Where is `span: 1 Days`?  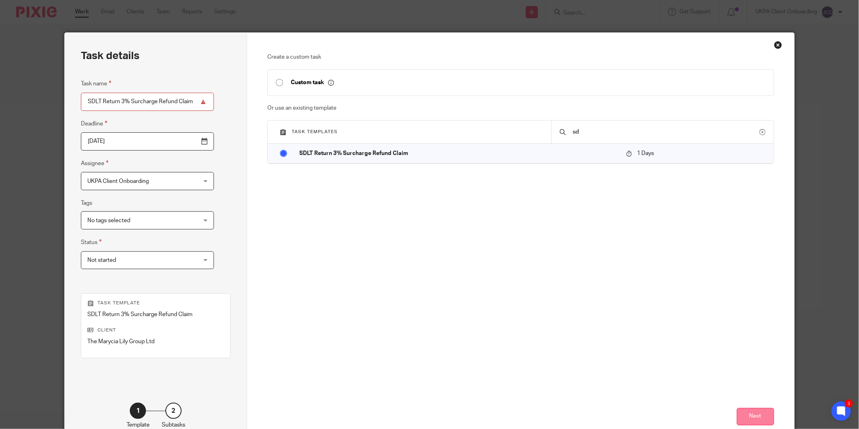
span: 1 Days is located at coordinates (646, 153).